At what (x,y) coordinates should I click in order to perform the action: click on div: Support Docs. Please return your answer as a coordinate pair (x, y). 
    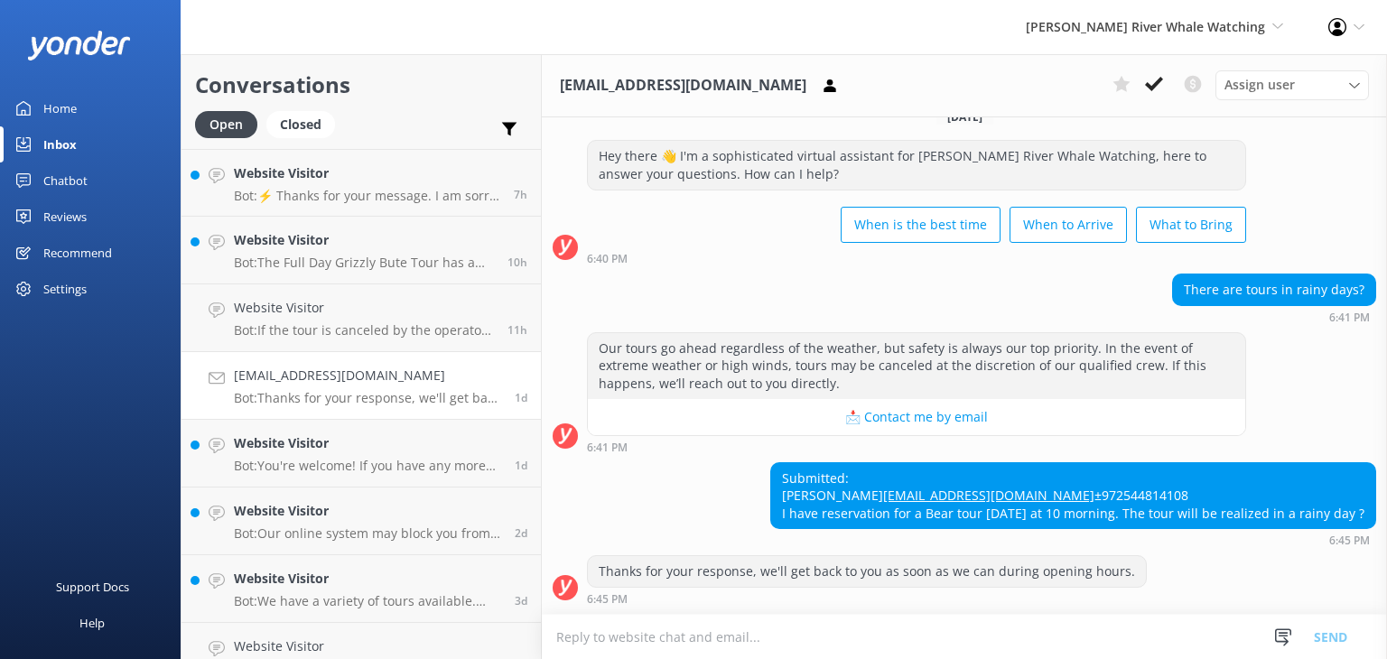
    Looking at the image, I should click on (92, 587).